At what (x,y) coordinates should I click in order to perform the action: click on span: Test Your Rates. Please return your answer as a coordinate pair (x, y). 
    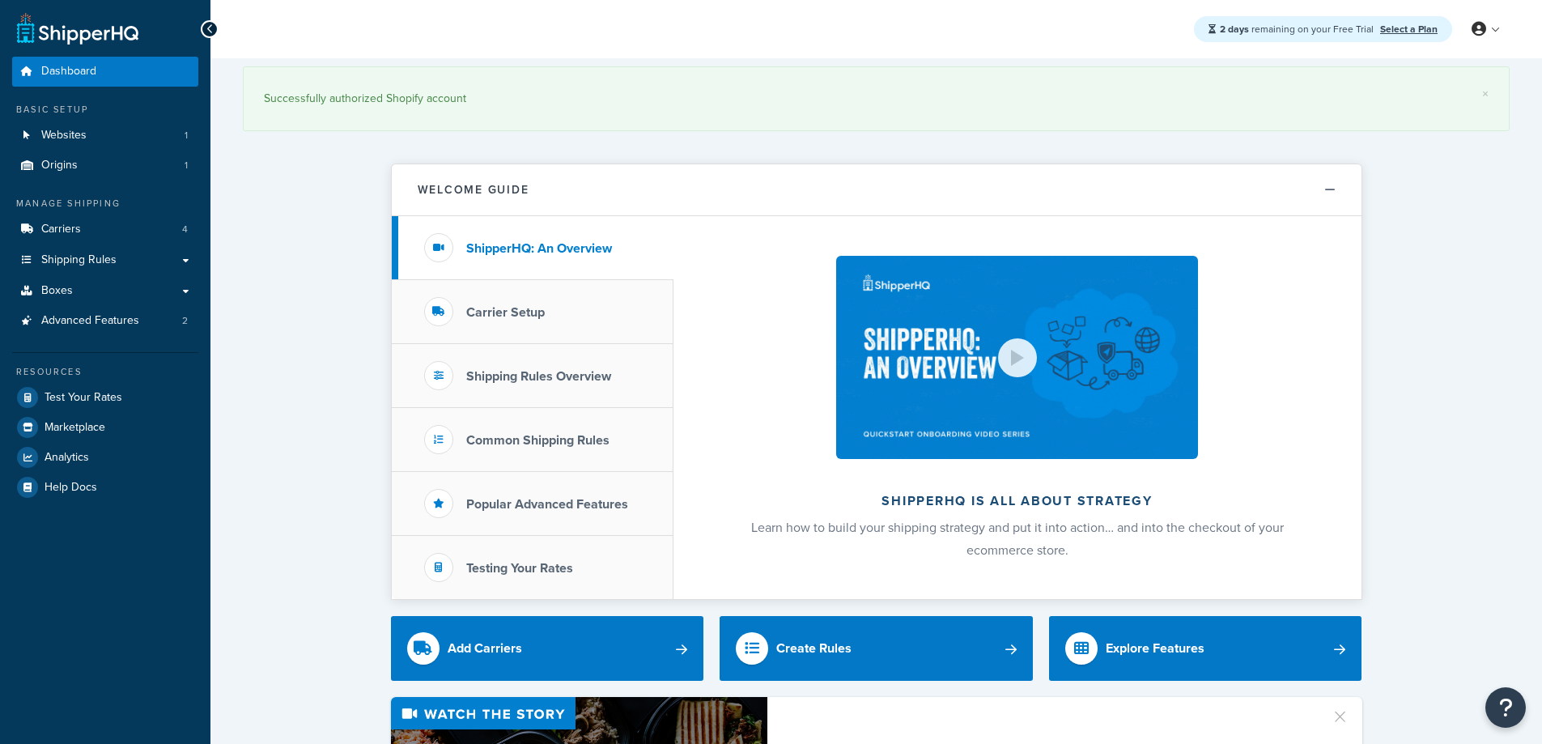
    Looking at the image, I should click on (83, 397).